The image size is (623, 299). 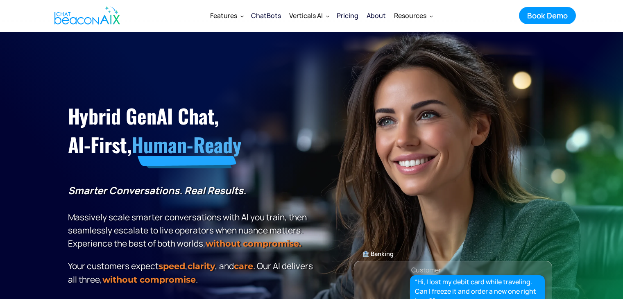 What do you see at coordinates (192, 217) in the screenshot?
I see `p: Massively scale smarter conversations with AI you train, then seamlessly escalate to live operato...` at bounding box center [192, 217].